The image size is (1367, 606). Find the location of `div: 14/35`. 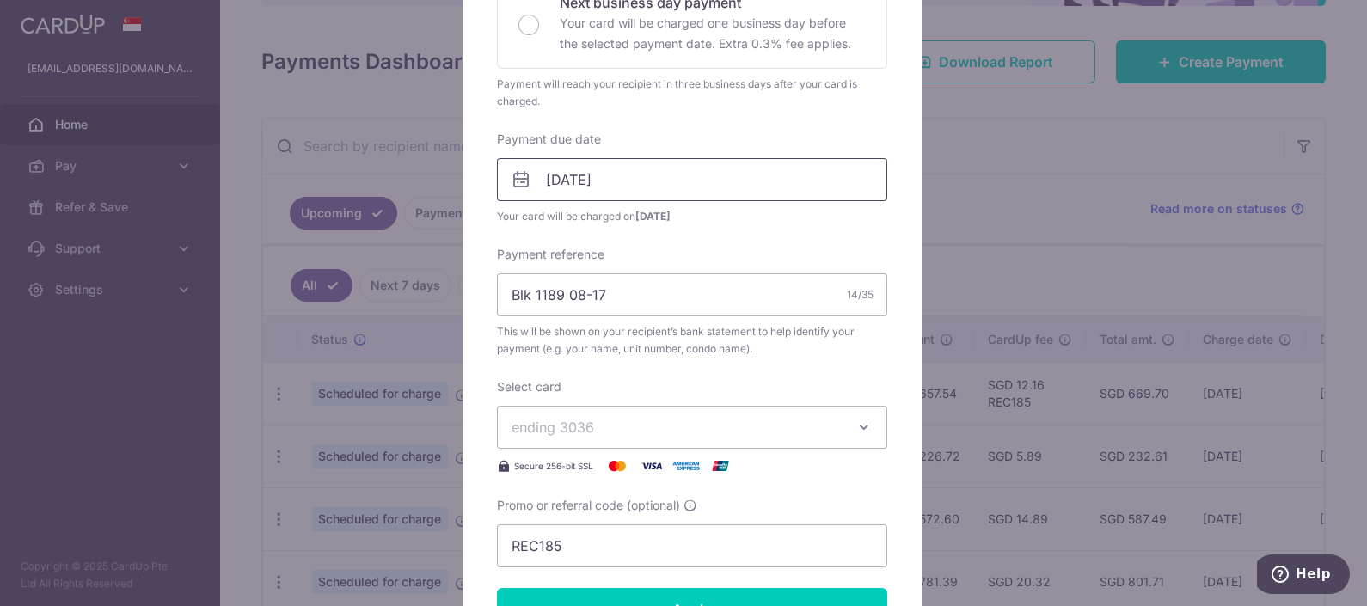

div: 14/35 is located at coordinates (860, 295).